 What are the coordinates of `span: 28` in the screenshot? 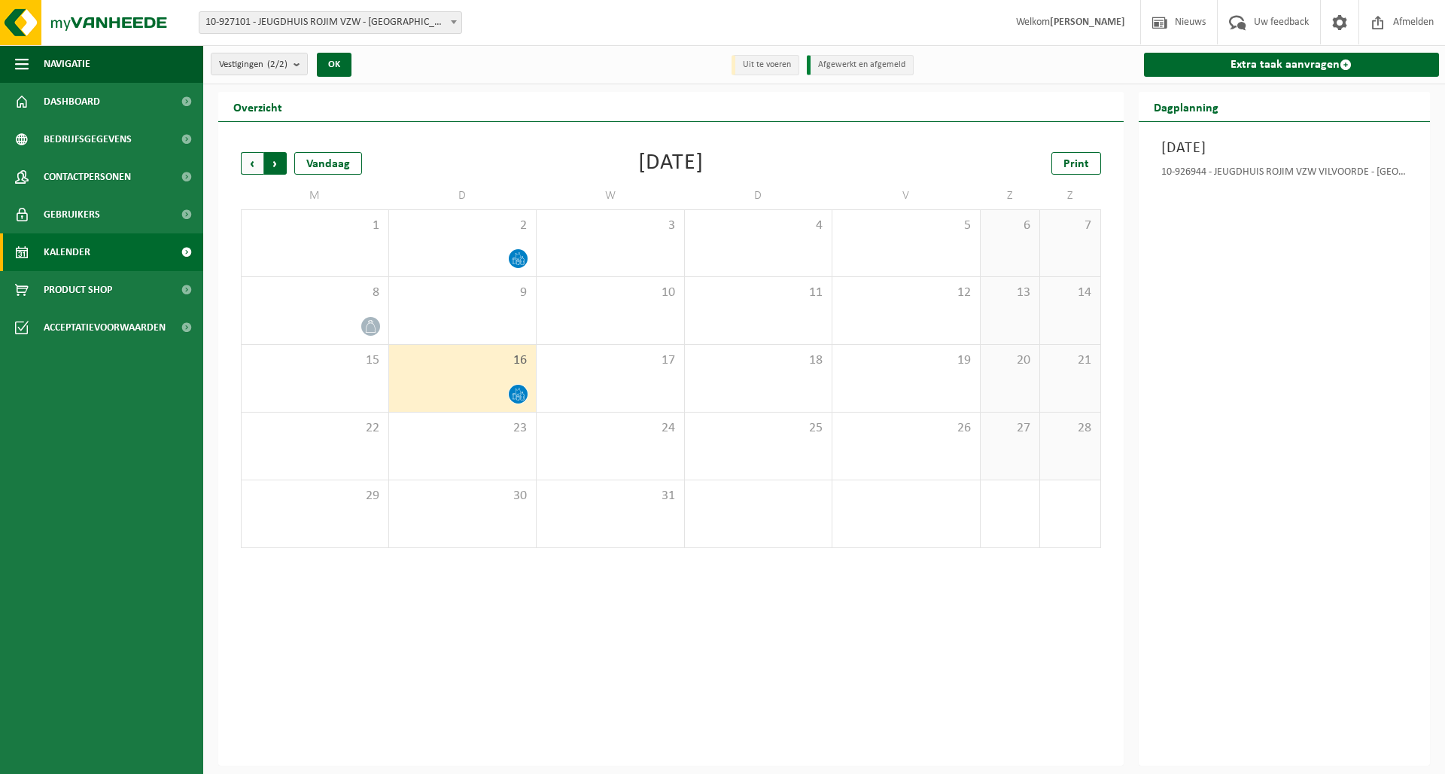 It's located at (1070, 428).